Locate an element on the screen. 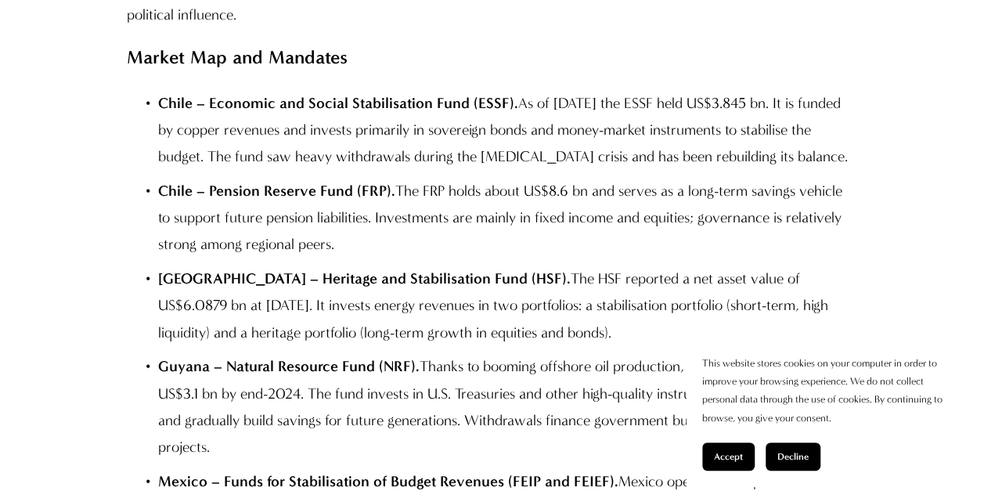  strong: Chile – Pension Reserve Fund (FRP). is located at coordinates (276, 190).